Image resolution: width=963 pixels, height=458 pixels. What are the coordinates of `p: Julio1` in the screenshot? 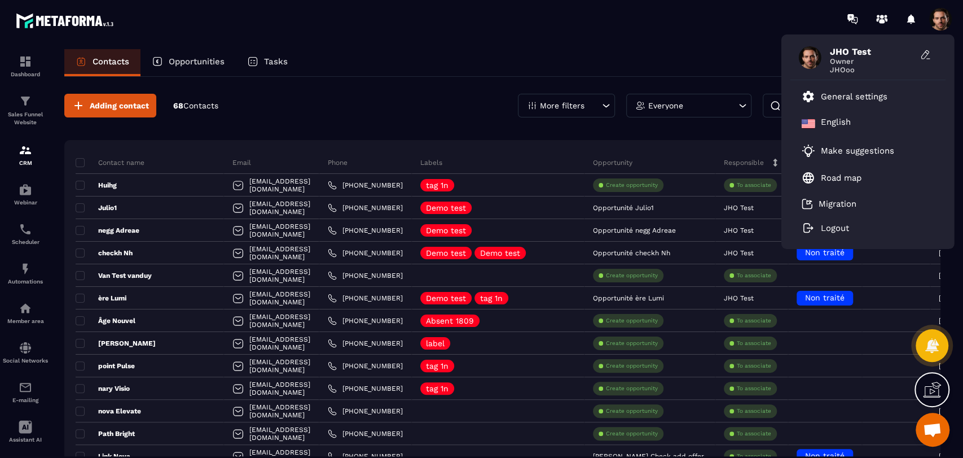 It's located at (96, 208).